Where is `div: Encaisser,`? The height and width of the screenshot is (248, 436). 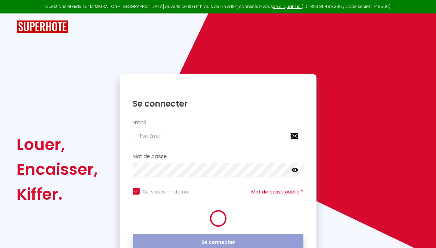
div: Encaisser, is located at coordinates (57, 169).